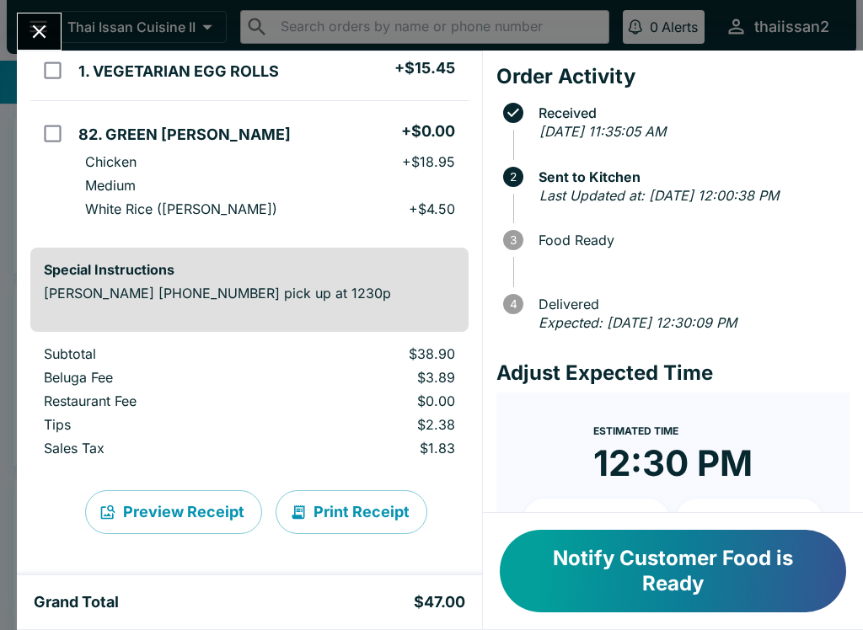  I want to click on p: Beluga Fee, so click(152, 377).